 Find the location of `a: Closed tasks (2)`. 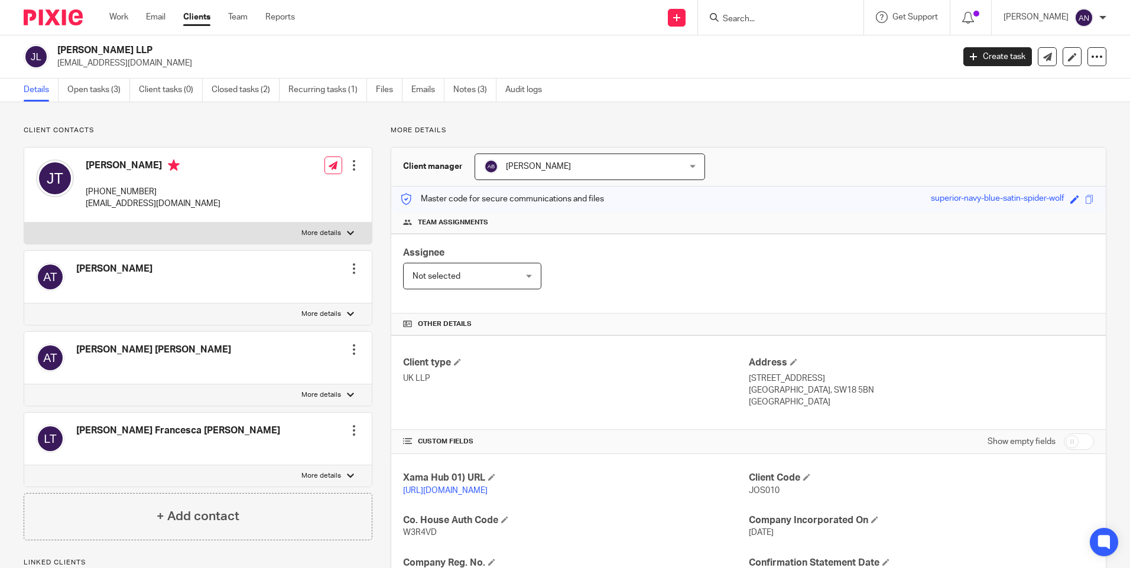

a: Closed tasks (2) is located at coordinates (245, 90).